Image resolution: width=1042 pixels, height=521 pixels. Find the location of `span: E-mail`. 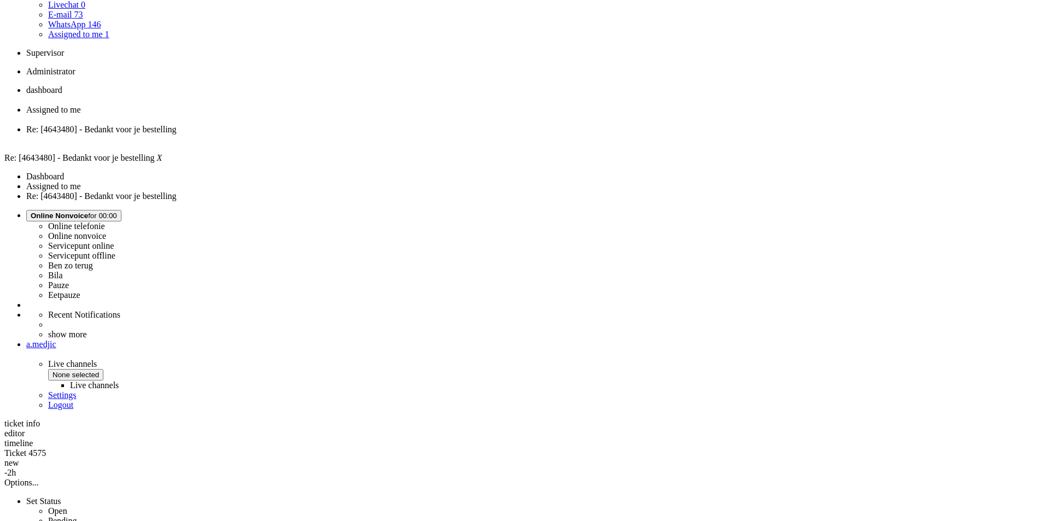

span: E-mail is located at coordinates (60, 14).